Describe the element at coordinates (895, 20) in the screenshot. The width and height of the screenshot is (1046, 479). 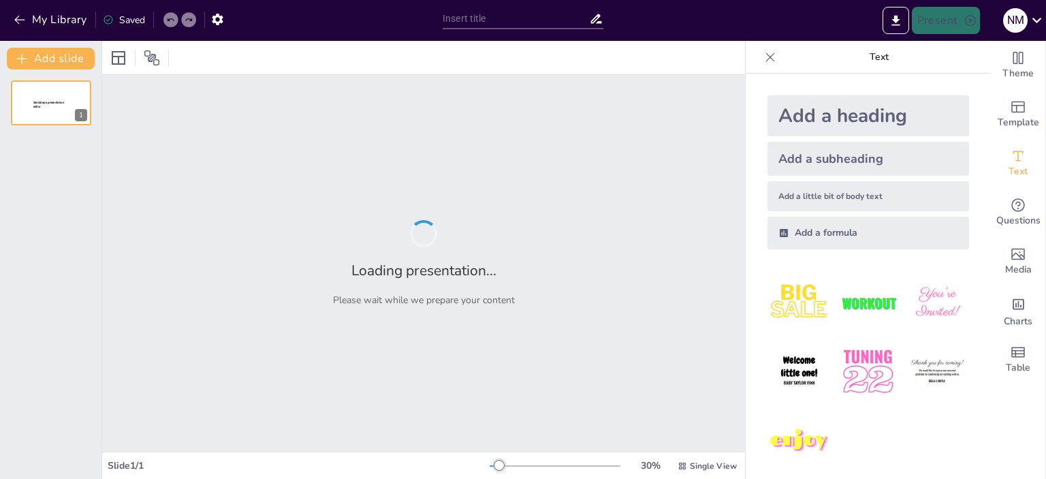
I see `button: Export to PowerPoint` at that location.